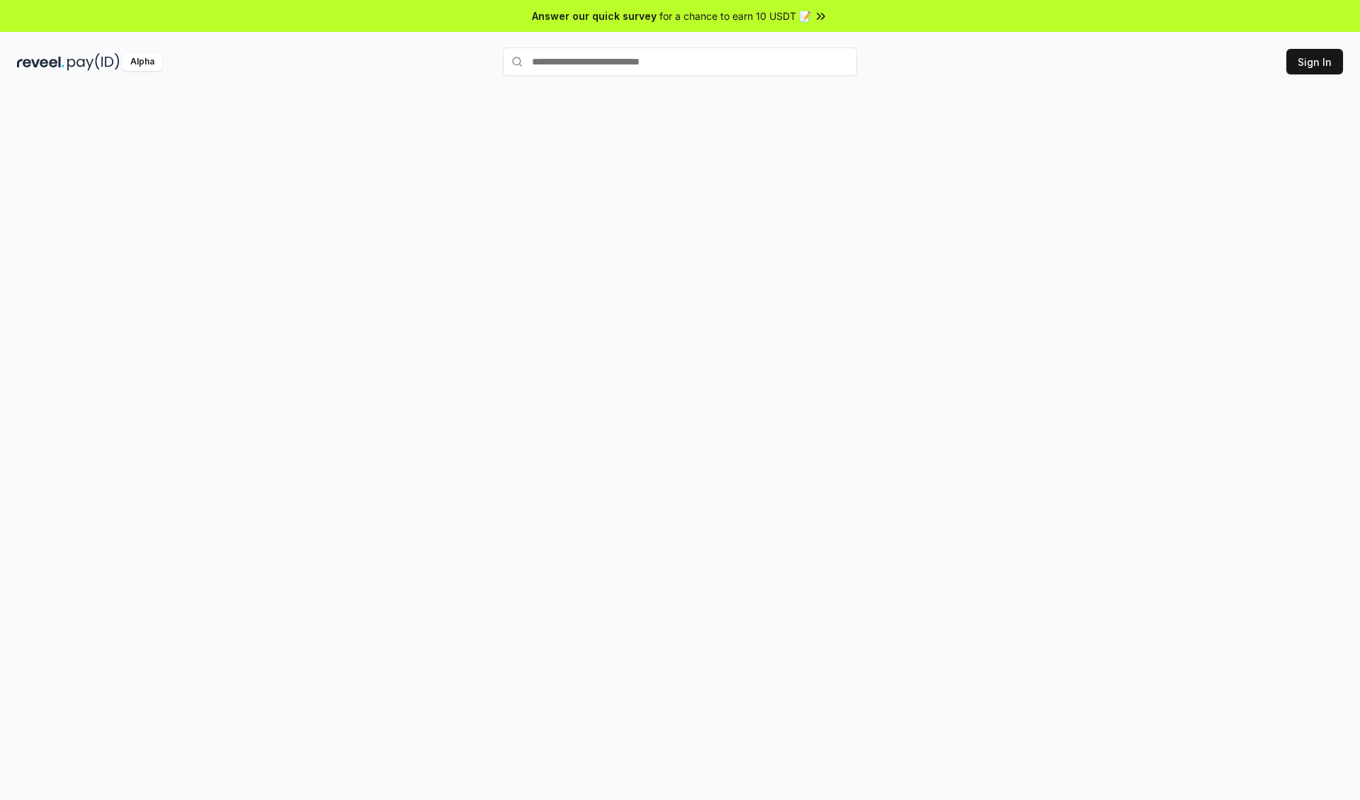 The width and height of the screenshot is (1360, 800). What do you see at coordinates (594, 16) in the screenshot?
I see `span: Answer our quick survey` at bounding box center [594, 16].